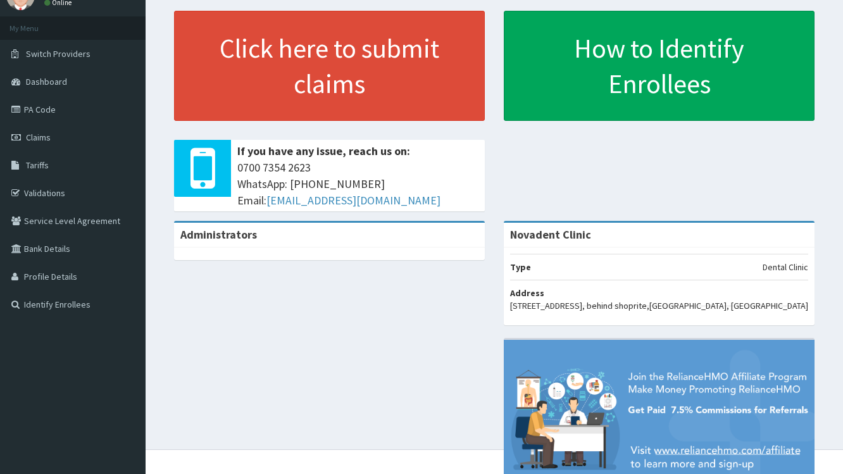  Describe the element at coordinates (218, 234) in the screenshot. I see `b: Administrators` at that location.